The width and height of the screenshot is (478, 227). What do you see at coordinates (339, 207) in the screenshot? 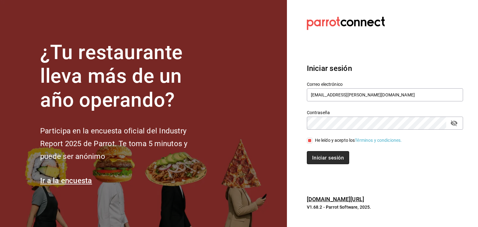
I see `font: V1.68.2 - Parrot Software, 2025.` at bounding box center [339, 207].